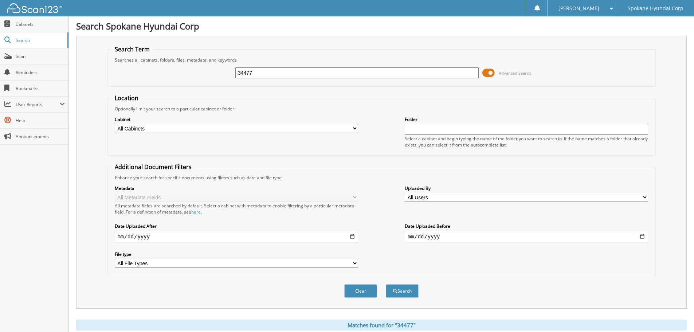 This screenshot has width=694, height=332. Describe the element at coordinates (236, 236) in the screenshot. I see `input: start` at that location.